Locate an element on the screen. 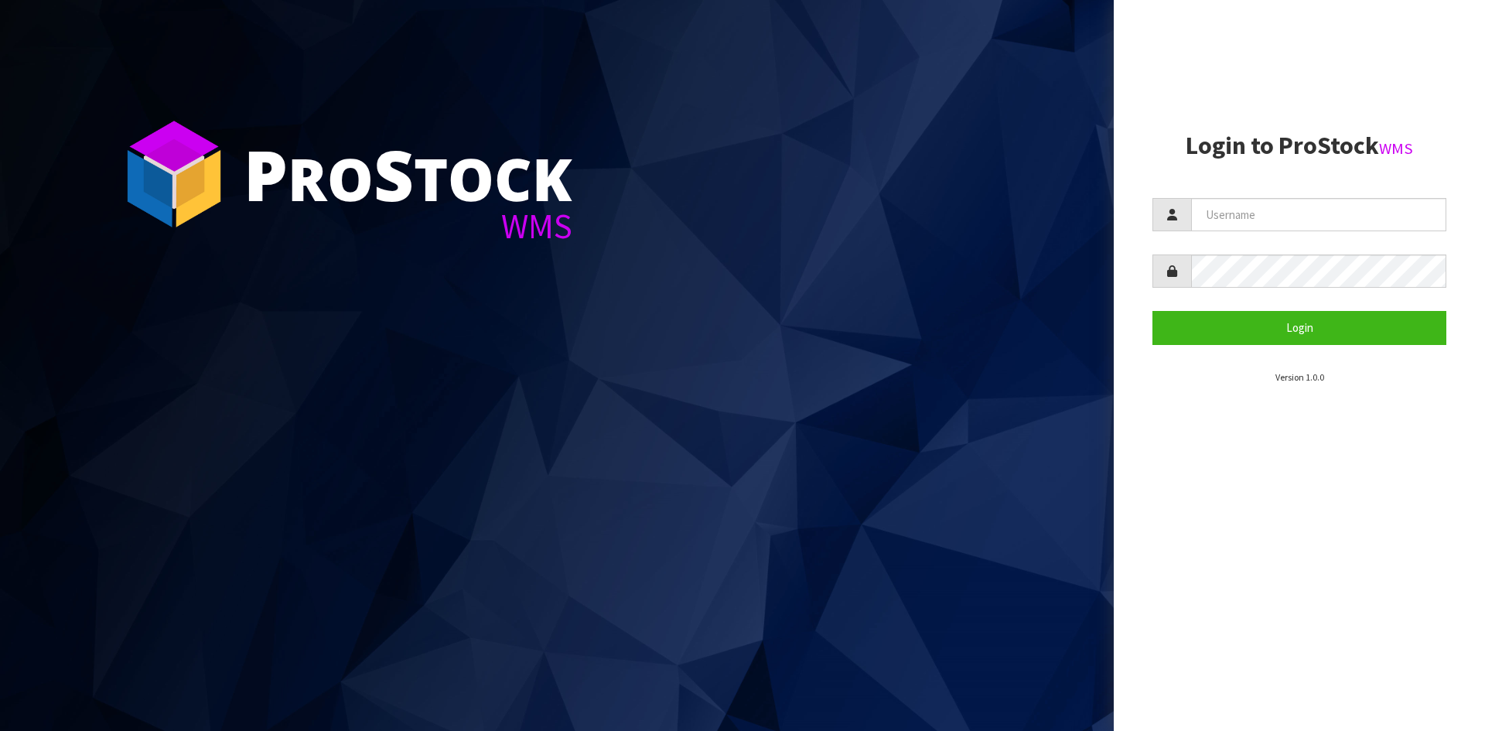  div: ro tock is located at coordinates (407, 174).